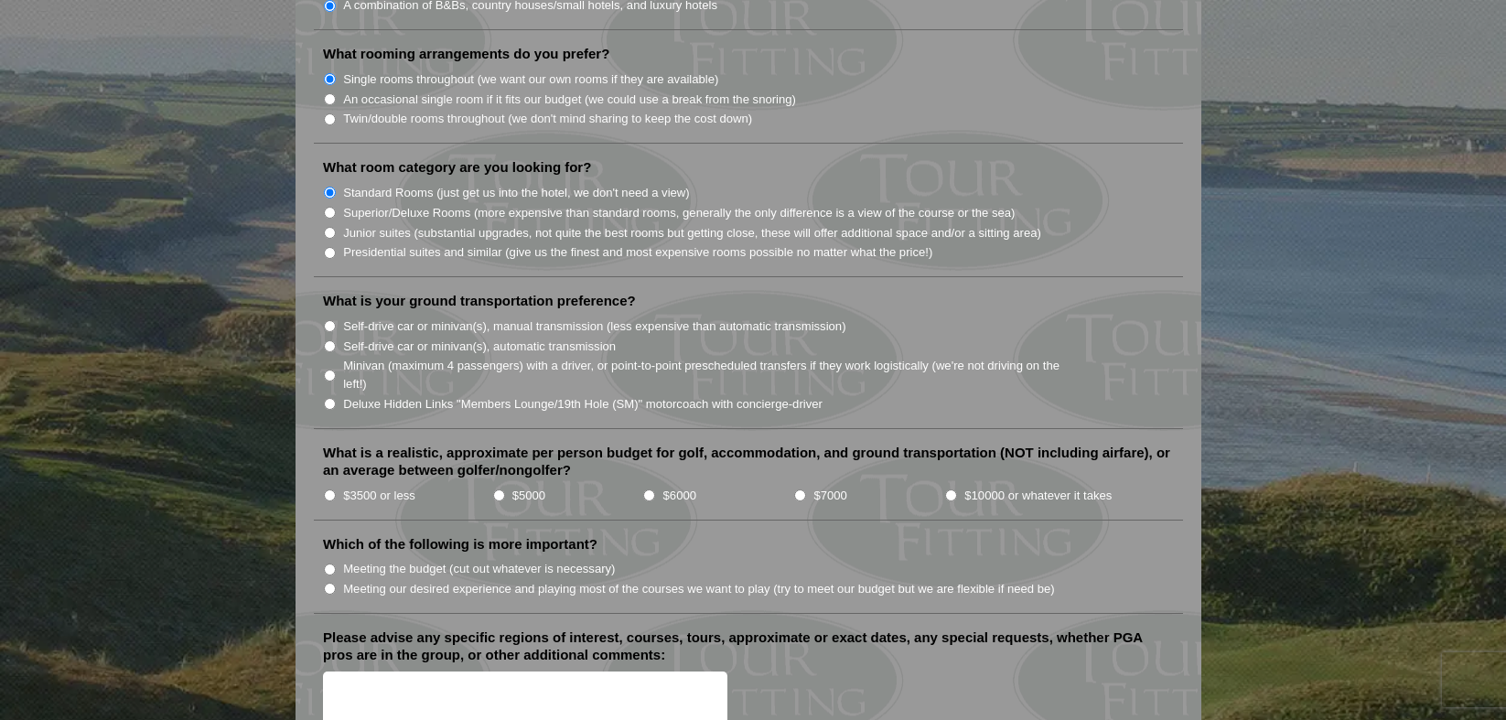  Describe the element at coordinates (680, 496) in the screenshot. I see `label: $6000` at that location.